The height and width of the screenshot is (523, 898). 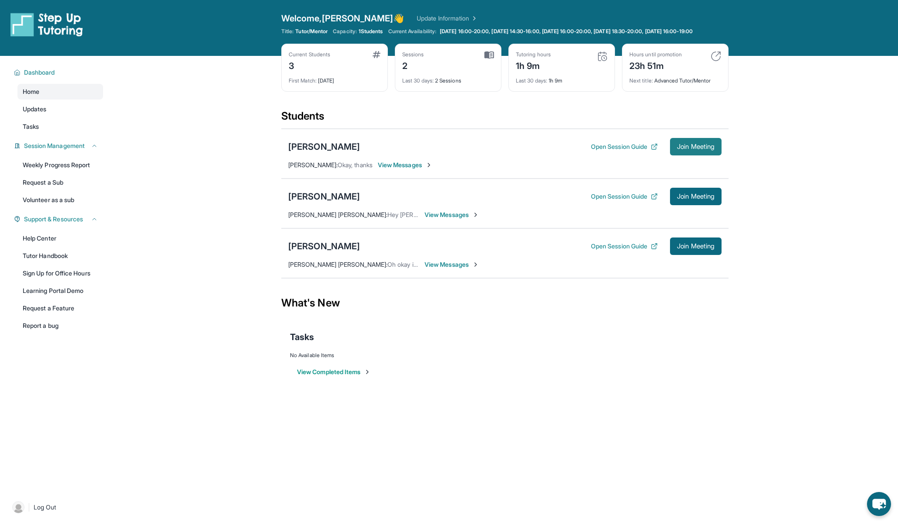 I want to click on div: 2, so click(x=413, y=65).